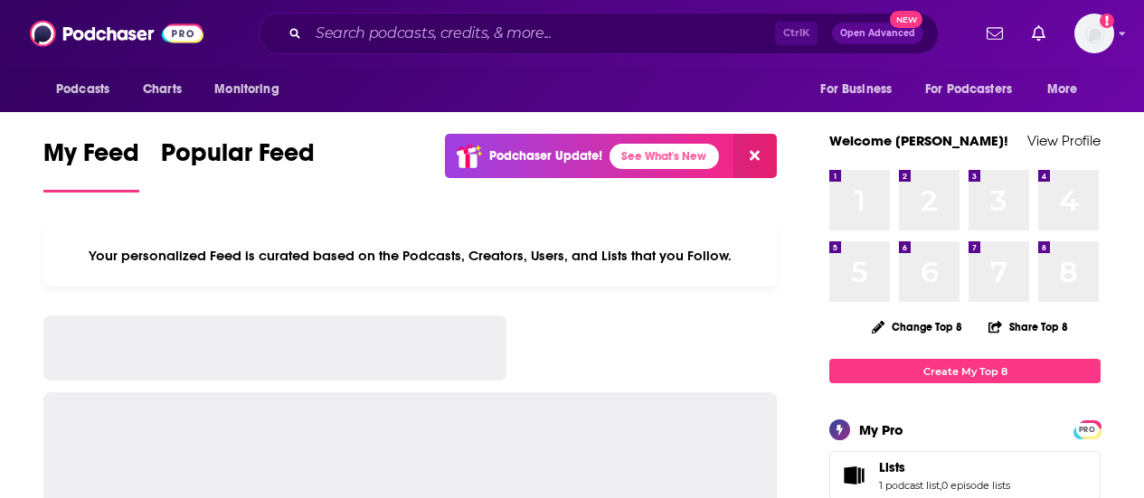  I want to click on a: Popular Feed, so click(238, 165).